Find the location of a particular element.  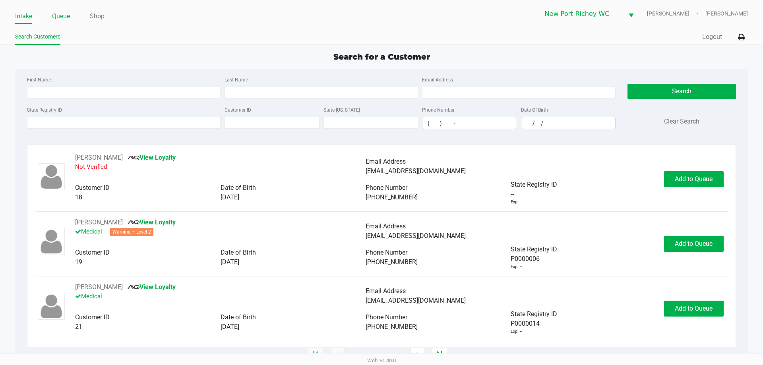

span: 21 is located at coordinates (79, 327).